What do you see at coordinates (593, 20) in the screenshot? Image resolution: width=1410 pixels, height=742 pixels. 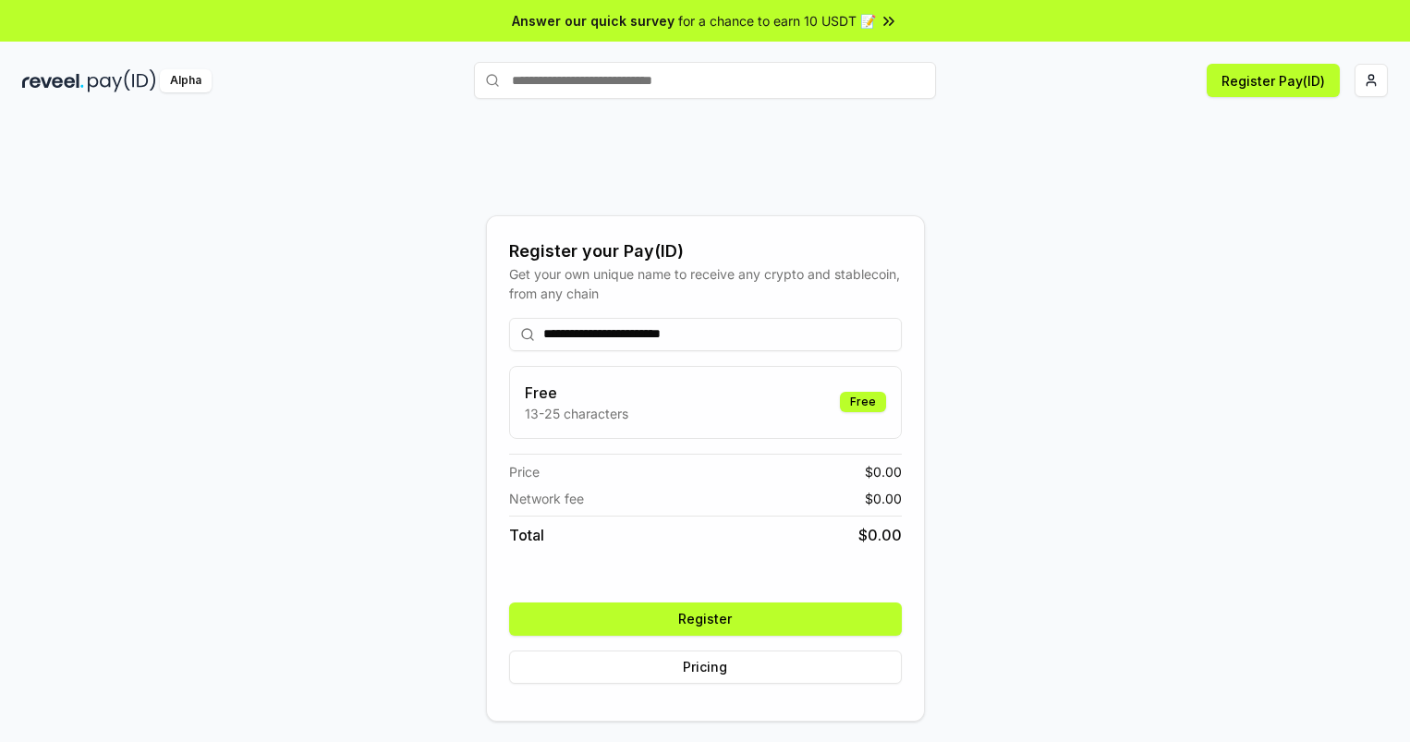 I see `span: Answer our quick survey` at bounding box center [593, 20].